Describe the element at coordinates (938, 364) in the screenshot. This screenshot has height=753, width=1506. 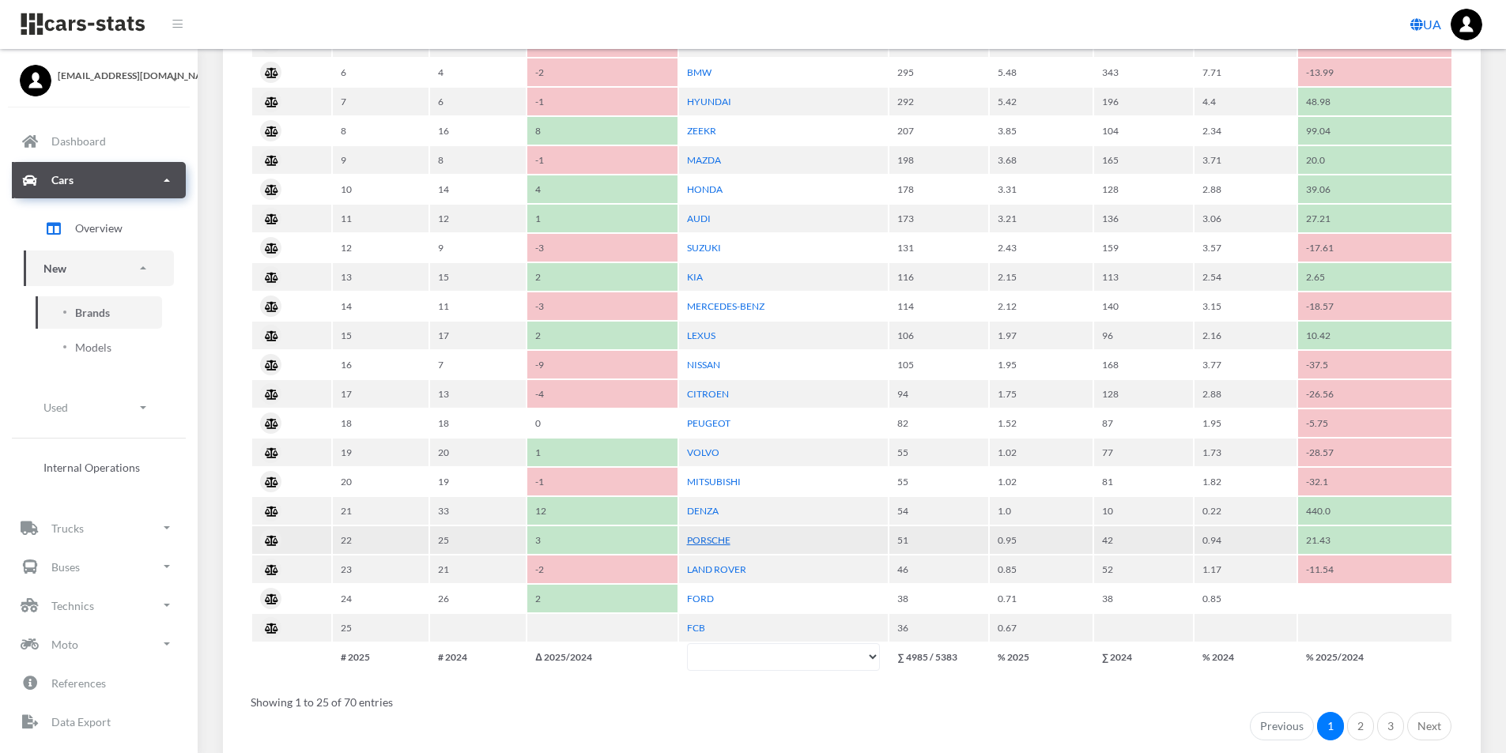
I see `td: 105` at that location.